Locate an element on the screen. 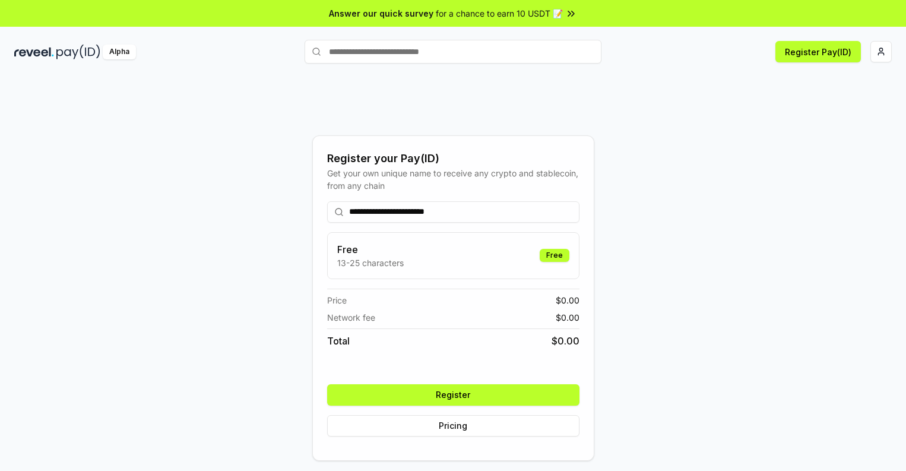 The width and height of the screenshot is (906, 471). div: Alpha is located at coordinates (119, 52).